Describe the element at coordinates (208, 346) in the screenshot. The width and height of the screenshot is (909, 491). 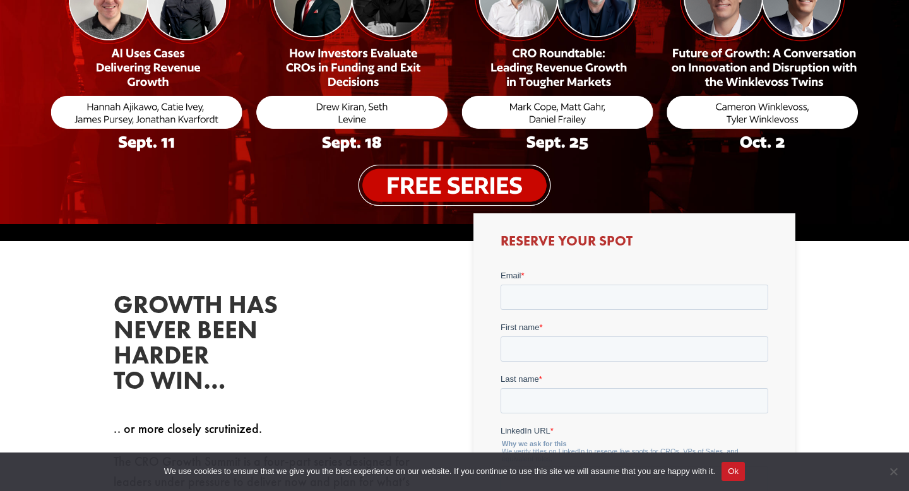
I see `h2: Growth has never been harder to win…` at that location.